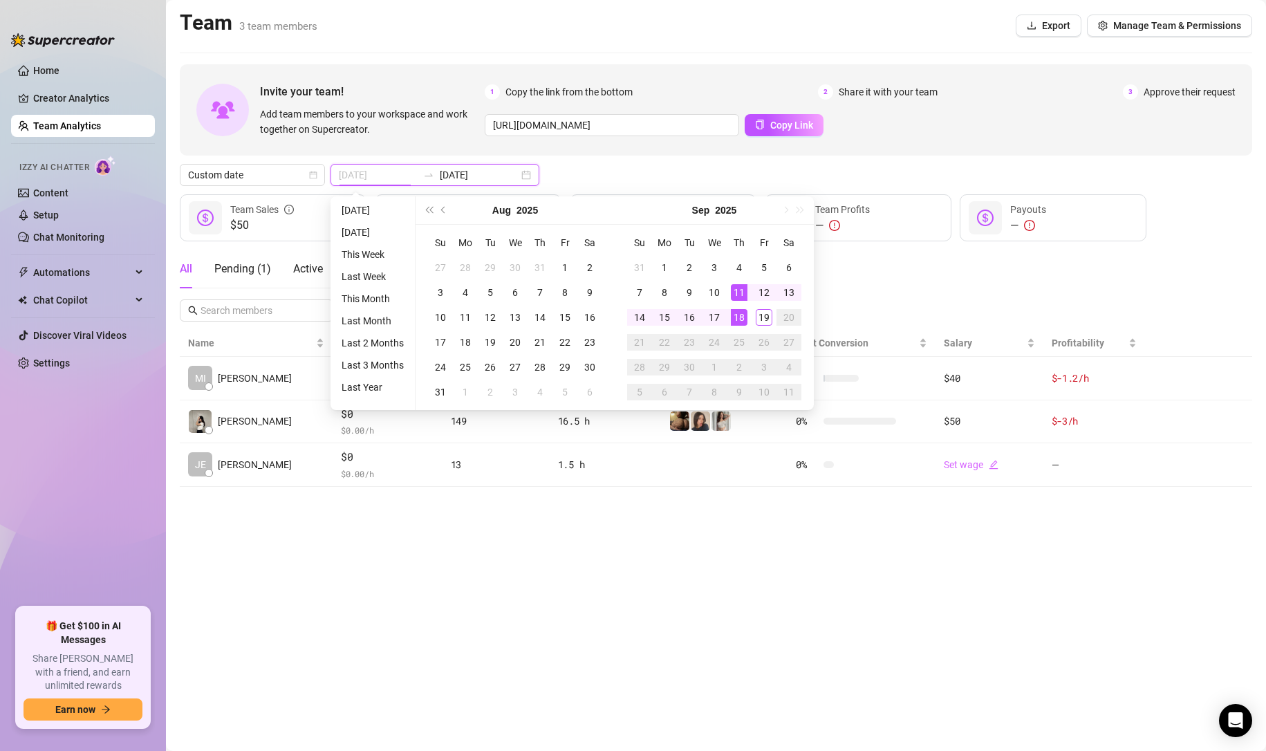 The height and width of the screenshot is (751, 1266). I want to click on td: 2025-10-06, so click(664, 392).